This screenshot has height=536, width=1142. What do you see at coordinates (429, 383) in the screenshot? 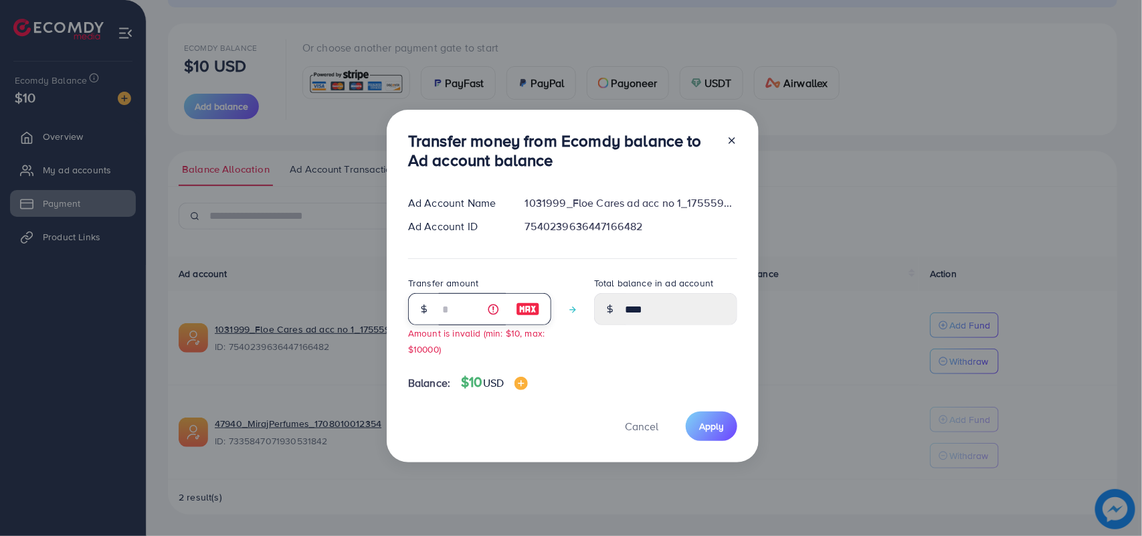
I see `span: Balance:` at bounding box center [429, 383].